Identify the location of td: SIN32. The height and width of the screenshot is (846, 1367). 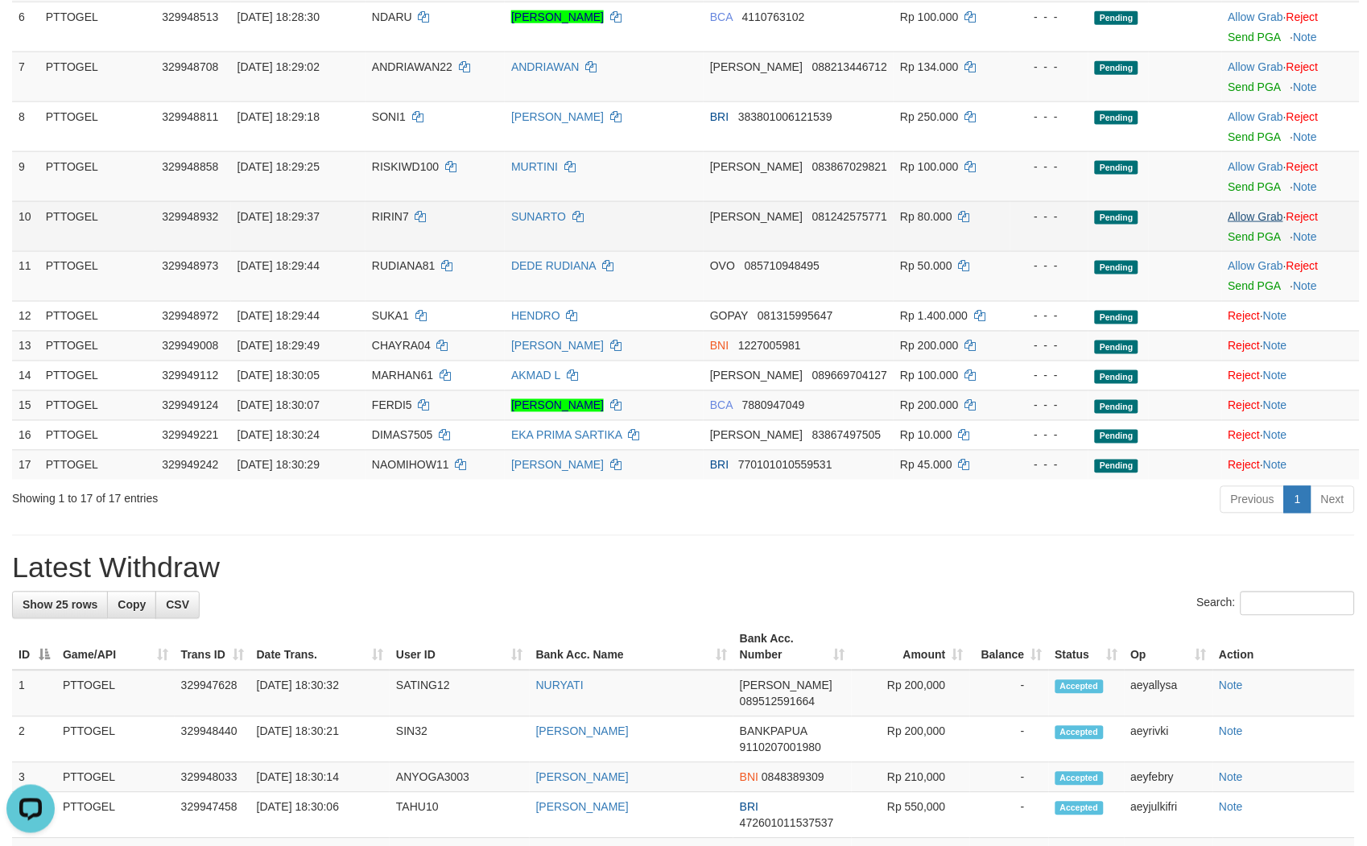
(460, 740).